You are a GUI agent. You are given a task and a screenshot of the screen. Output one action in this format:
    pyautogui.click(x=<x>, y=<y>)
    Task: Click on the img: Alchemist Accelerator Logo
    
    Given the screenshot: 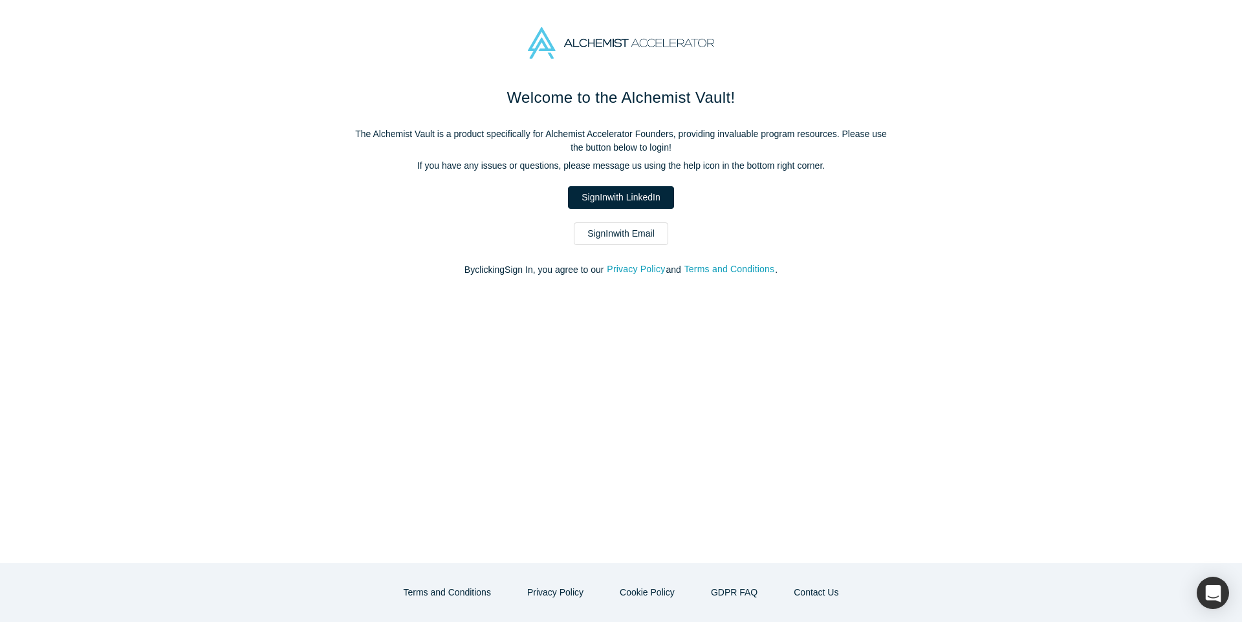 What is the action you would take?
    pyautogui.click(x=621, y=43)
    